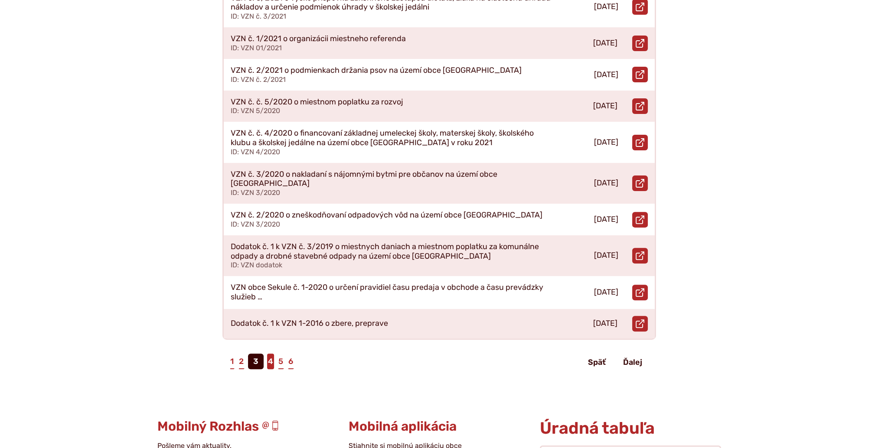 The width and height of the screenshot is (878, 448). I want to click on p: VZN obce Sekule č. 1-2020 o určení pravidiel času predaja v obchode a času prevádzky služieb …, so click(392, 292).